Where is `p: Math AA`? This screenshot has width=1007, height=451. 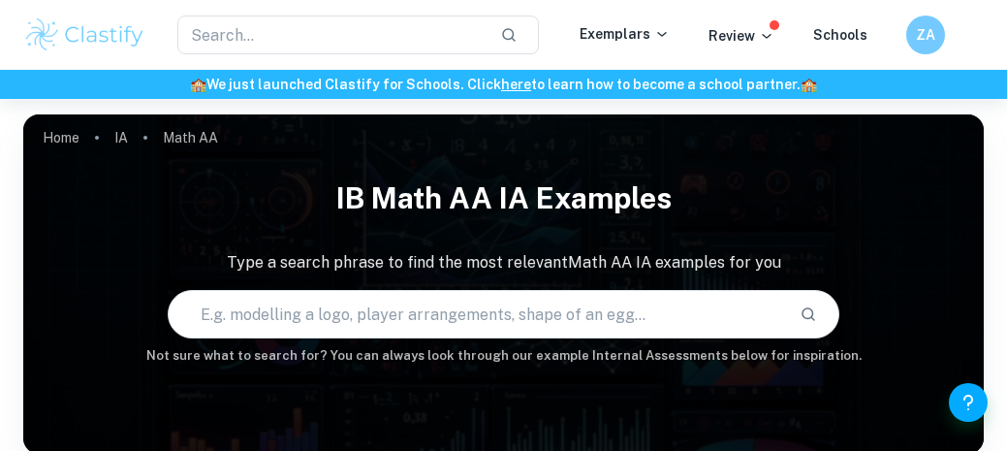
p: Math AA is located at coordinates (190, 138).